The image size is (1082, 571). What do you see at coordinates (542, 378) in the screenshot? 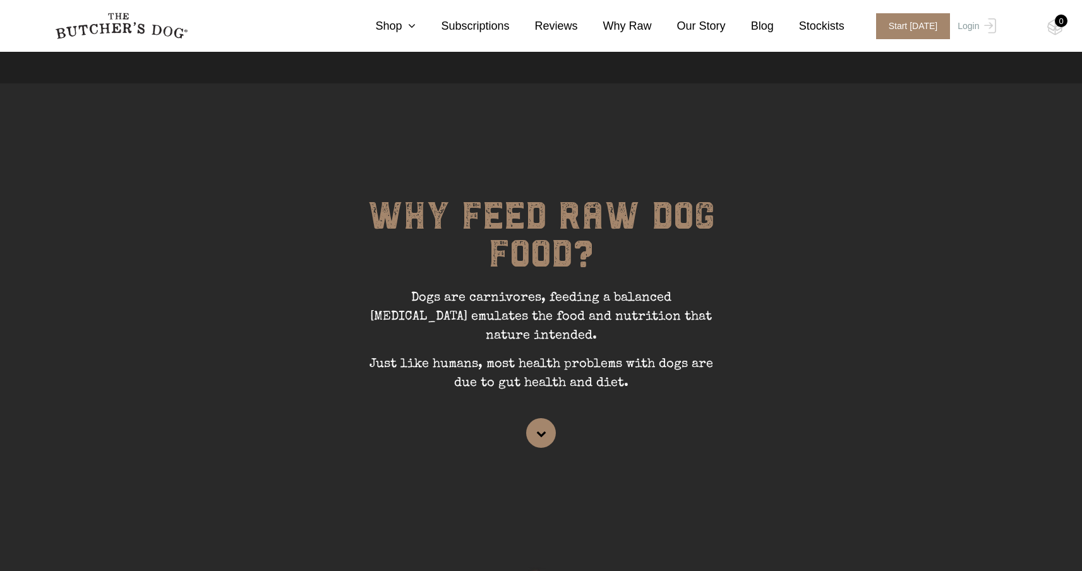
I see `p: Just like humans, most health problems with dogs are due to gut health and diet.` at bounding box center [542, 378].